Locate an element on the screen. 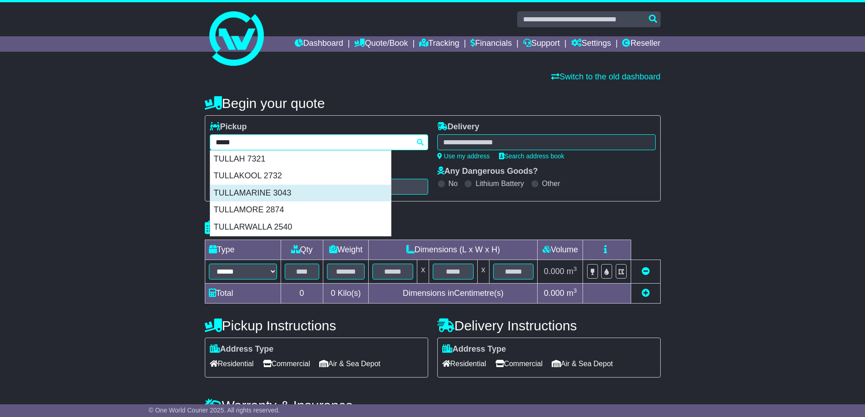  div: TULLAH 7321 is located at coordinates (301, 159).